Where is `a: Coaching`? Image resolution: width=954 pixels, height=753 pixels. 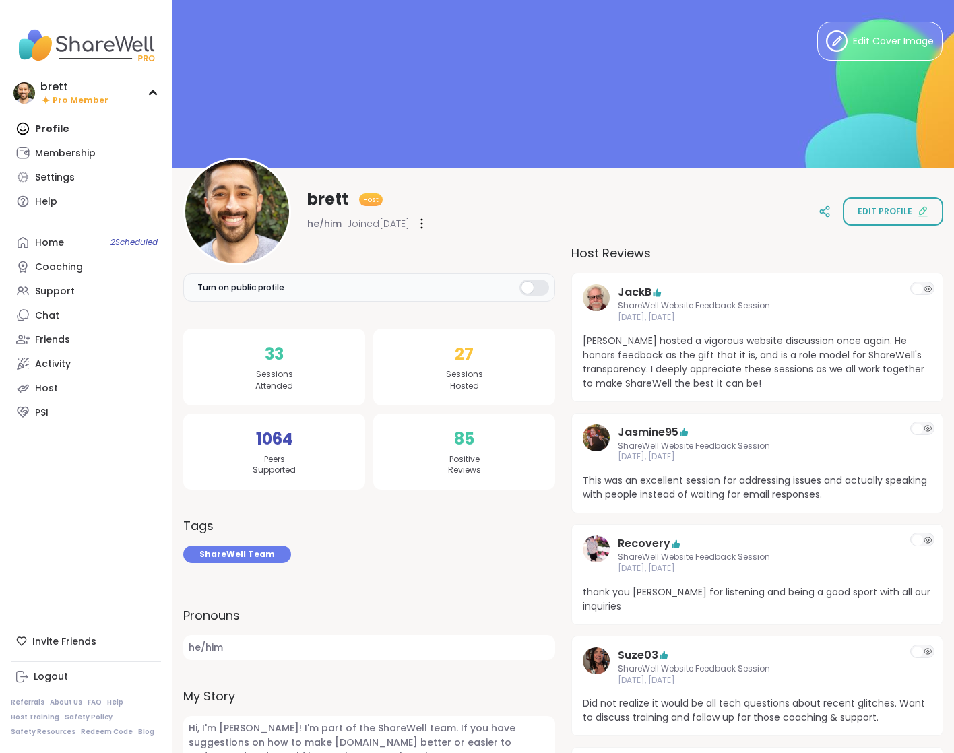 a: Coaching is located at coordinates (86, 267).